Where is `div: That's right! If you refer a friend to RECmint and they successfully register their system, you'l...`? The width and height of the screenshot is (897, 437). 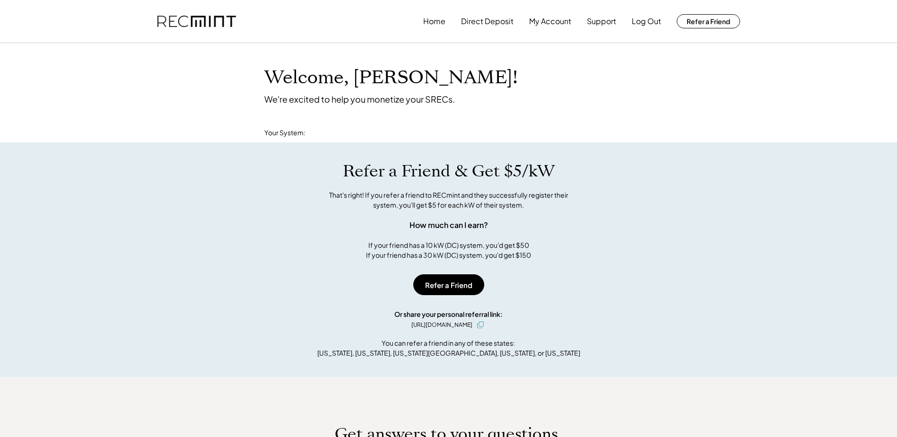
div: That's right! If you refer a friend to RECmint and they successfully register their system, you'l... is located at coordinates (448, 200).